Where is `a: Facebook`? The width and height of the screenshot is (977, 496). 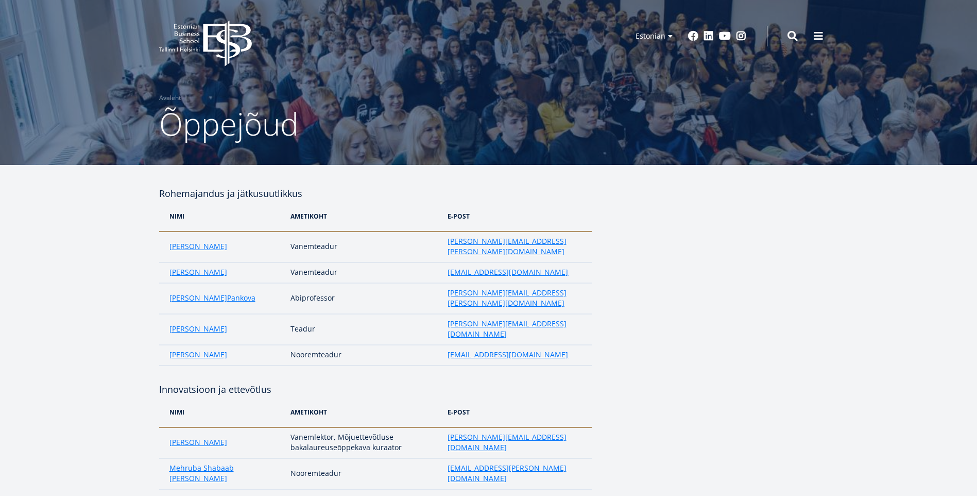
a: Facebook is located at coordinates (693, 36).